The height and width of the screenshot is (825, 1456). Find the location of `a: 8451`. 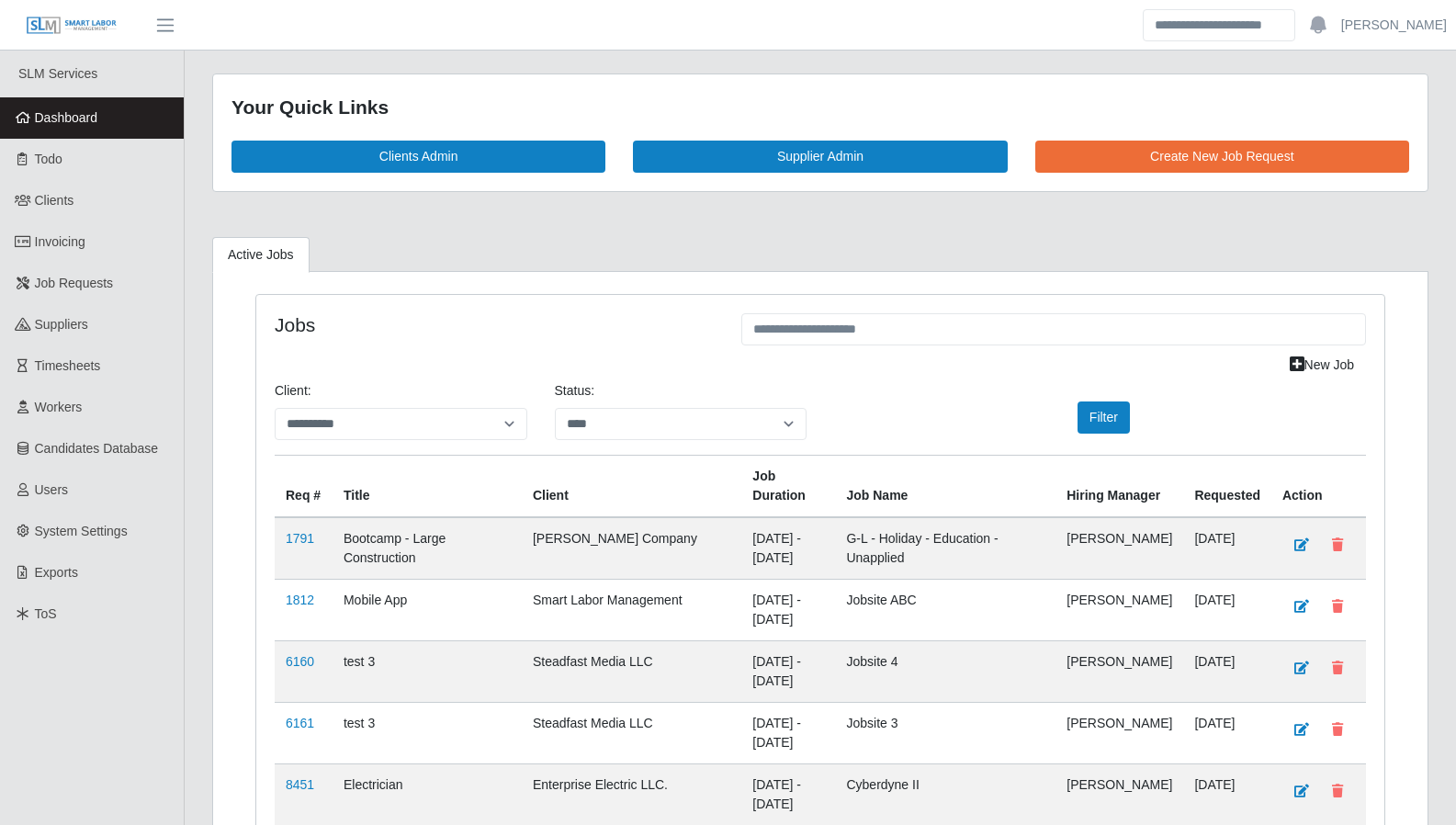

a: 8451 is located at coordinates (300, 785).